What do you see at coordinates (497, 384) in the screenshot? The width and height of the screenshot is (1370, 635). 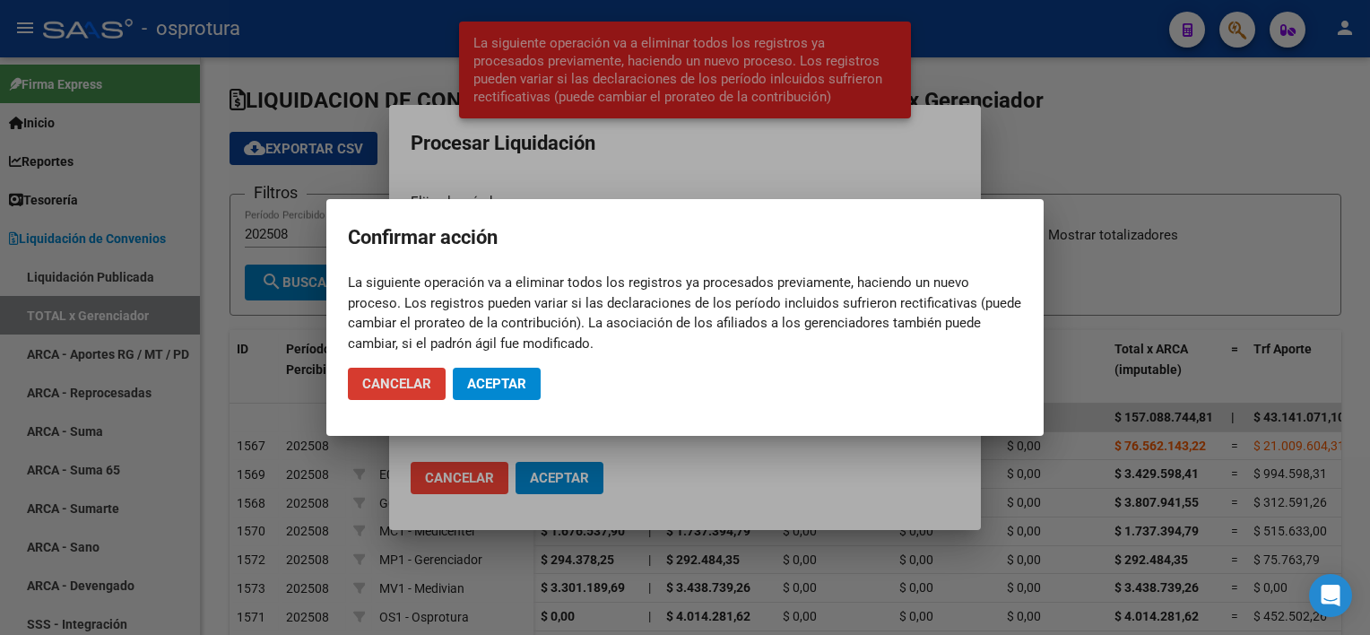 I see `button: Aceptar` at bounding box center [497, 384].